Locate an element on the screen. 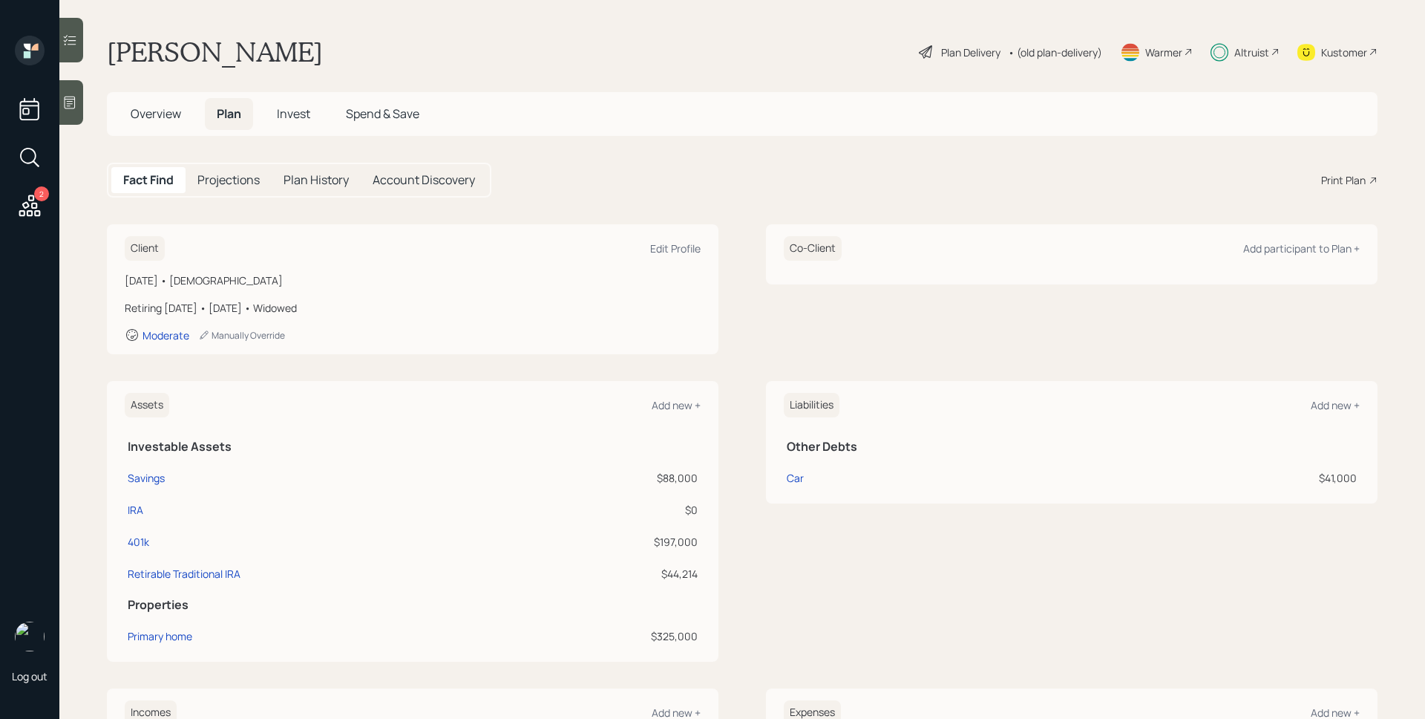 The width and height of the screenshot is (1425, 719). div: Add participant to Plan + is located at coordinates (1301, 248).